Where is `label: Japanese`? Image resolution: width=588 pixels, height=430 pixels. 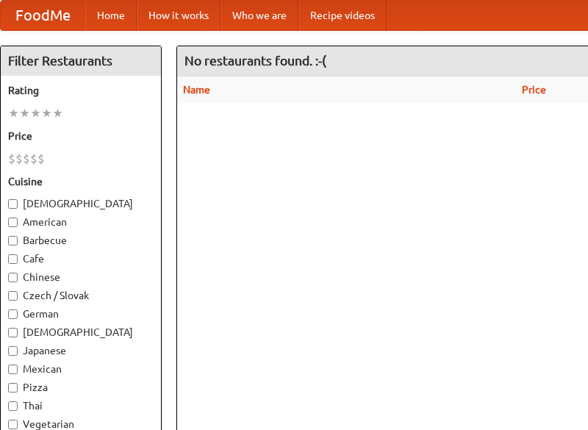
label: Japanese is located at coordinates (81, 350).